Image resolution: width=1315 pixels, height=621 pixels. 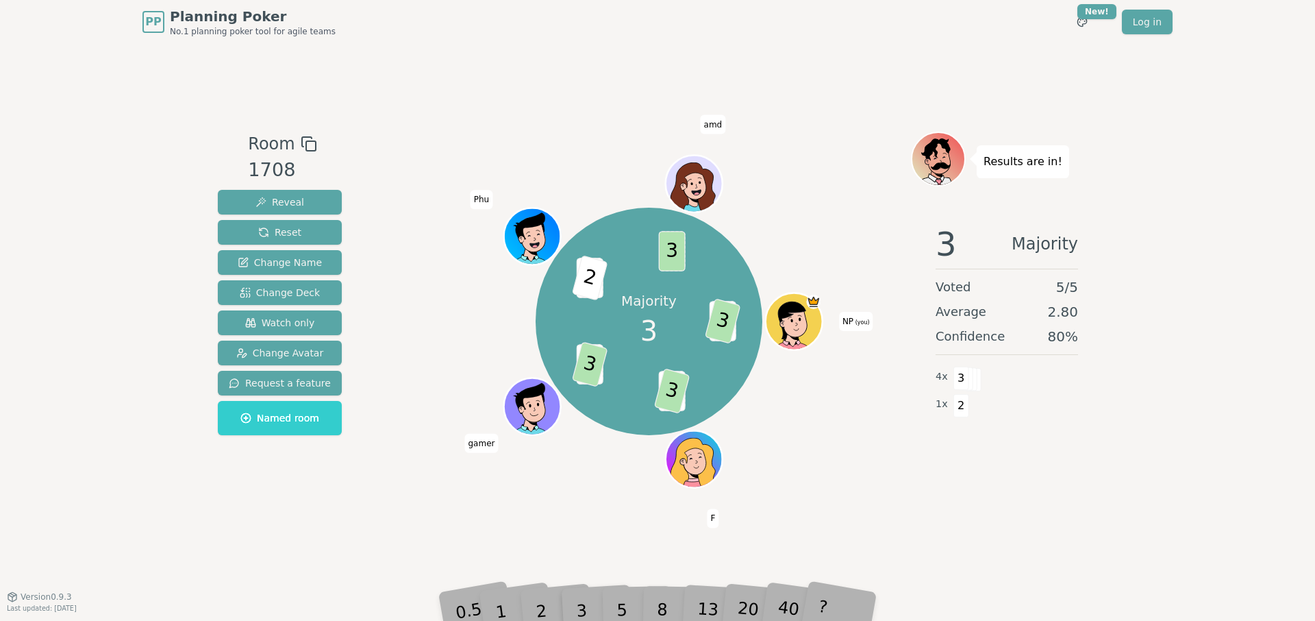 I want to click on span: Request a feature, so click(x=279, y=383).